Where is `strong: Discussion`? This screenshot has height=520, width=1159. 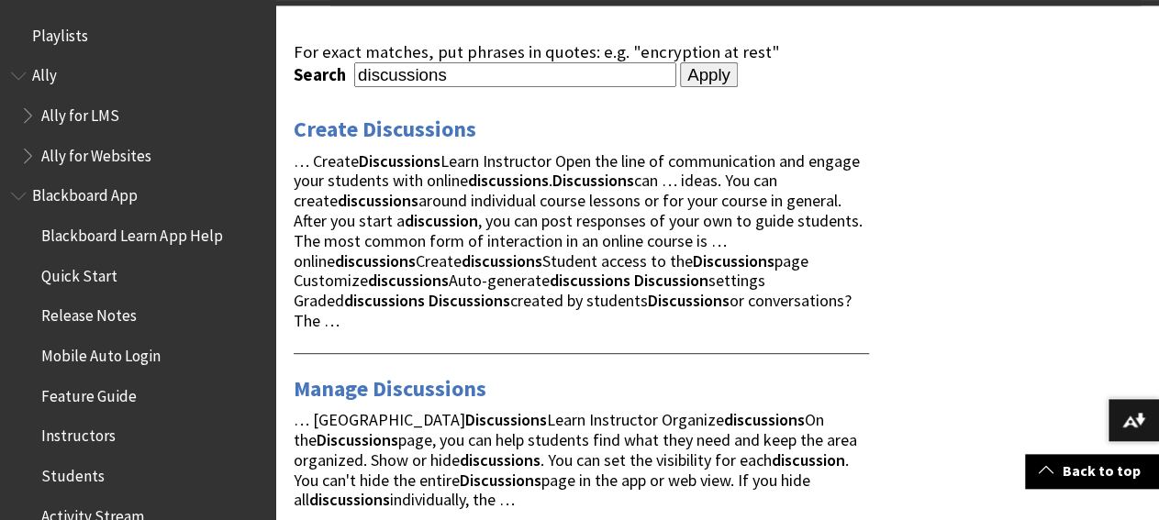 strong: Discussion is located at coordinates (671, 280).